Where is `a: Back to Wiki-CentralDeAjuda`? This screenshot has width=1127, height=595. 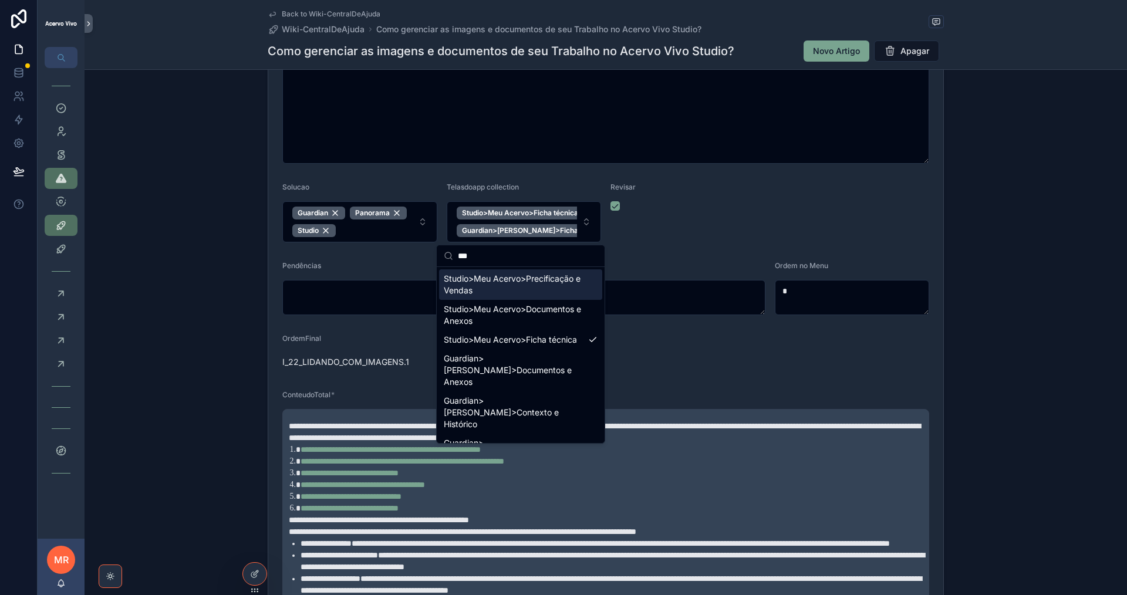
a: Back to Wiki-CentralDeAjuda is located at coordinates (324, 14).